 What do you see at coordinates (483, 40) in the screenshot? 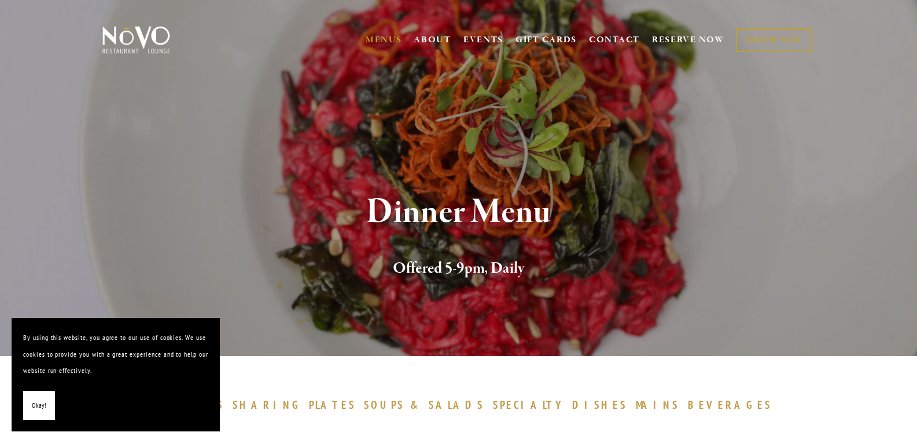
I see `a: EVENTS` at bounding box center [483, 40].